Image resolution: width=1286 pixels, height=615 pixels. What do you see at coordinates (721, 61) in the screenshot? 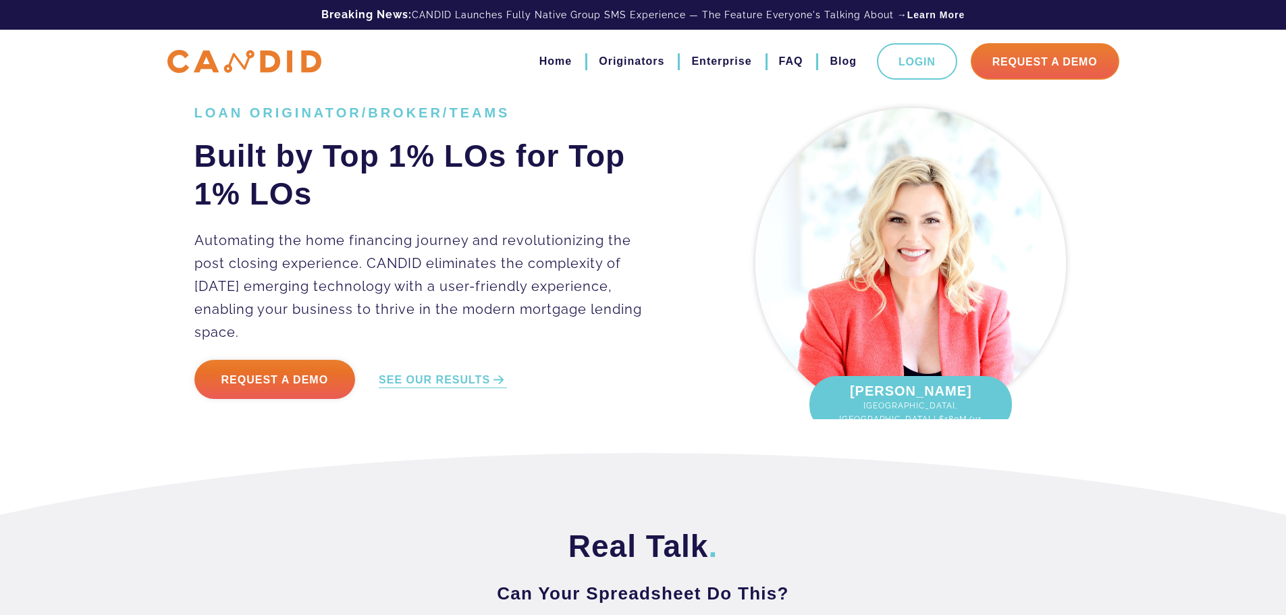
I see `a: Enterprise` at bounding box center [721, 61].